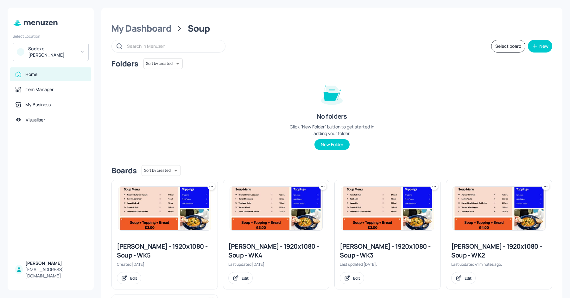 This screenshot has height=298, width=570. I want to click on div: My Business, so click(38, 105).